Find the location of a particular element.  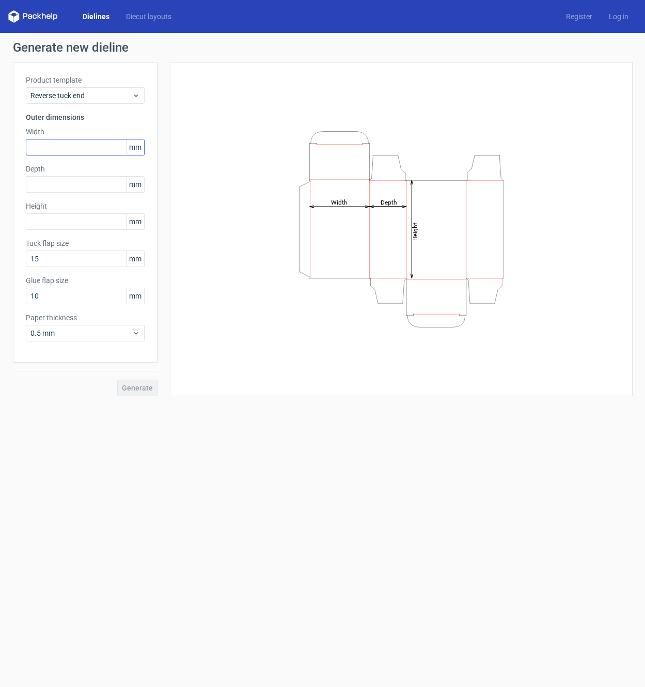

tspan: Depth is located at coordinates (388, 202).